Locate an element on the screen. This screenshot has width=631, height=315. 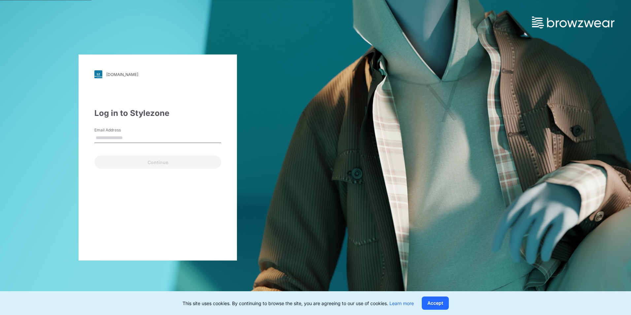
p: This site uses cookies. By continuing to browse the site, you are agreeing to our use of cookies. is located at coordinates (298, 303).